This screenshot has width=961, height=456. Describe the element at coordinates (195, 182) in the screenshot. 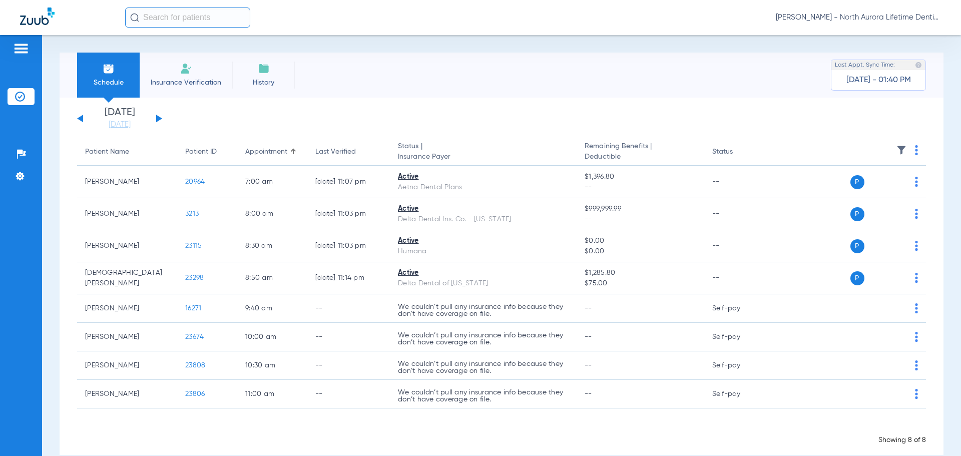

I see `span: 20964` at that location.